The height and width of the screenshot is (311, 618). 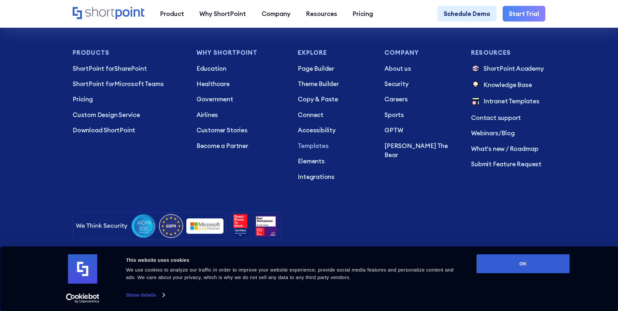 What do you see at coordinates (241, 130) in the screenshot?
I see `p: Customer Stories` at bounding box center [241, 130].